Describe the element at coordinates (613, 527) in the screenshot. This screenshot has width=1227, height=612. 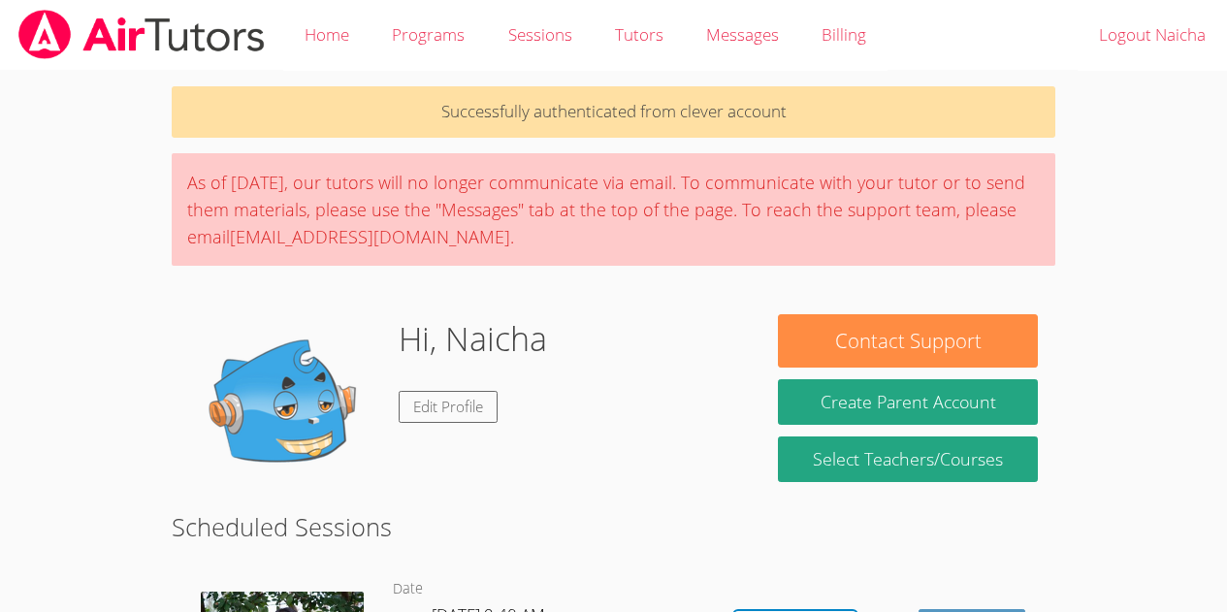
I see `h2: Scheduled Sessions` at that location.